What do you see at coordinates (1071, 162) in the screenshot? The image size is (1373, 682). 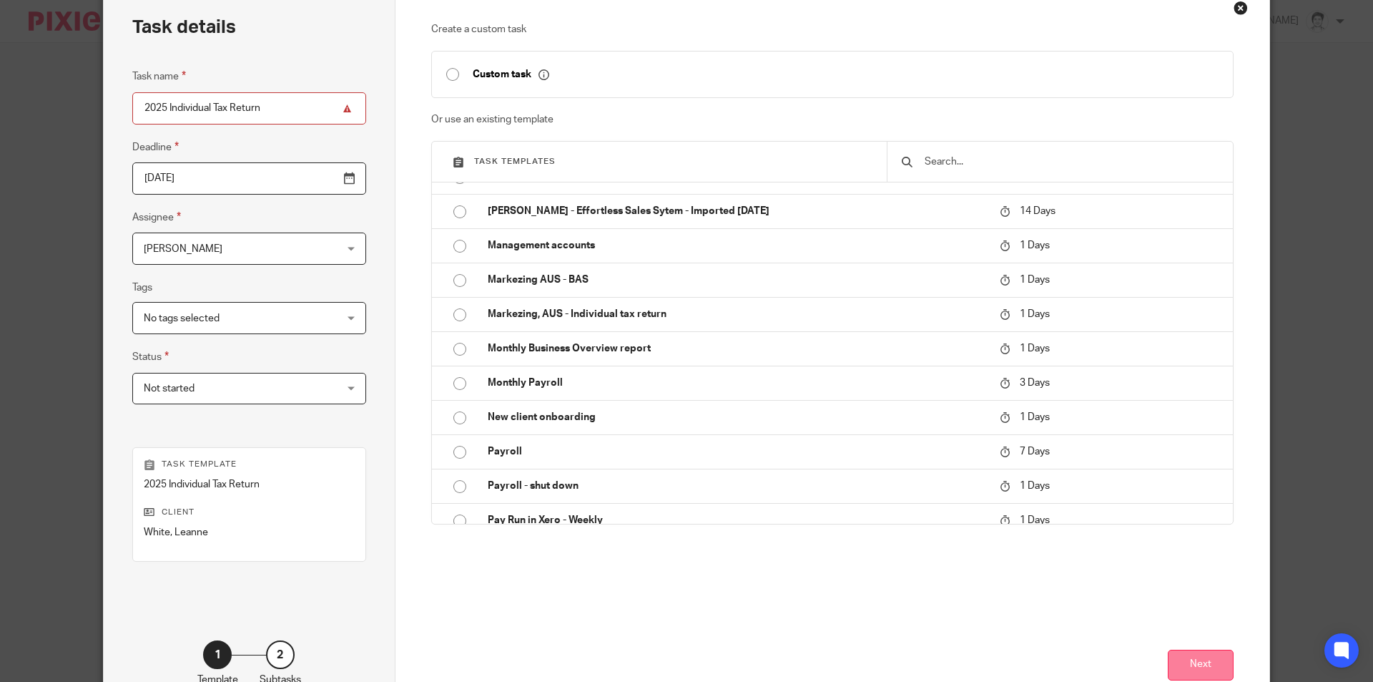 I see `input: Search...` at bounding box center [1071, 162].